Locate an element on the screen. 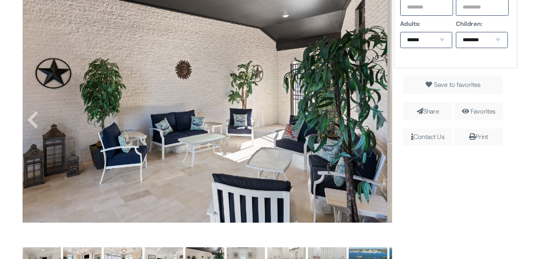 This screenshot has height=259, width=545. div: Print is located at coordinates (479, 137).